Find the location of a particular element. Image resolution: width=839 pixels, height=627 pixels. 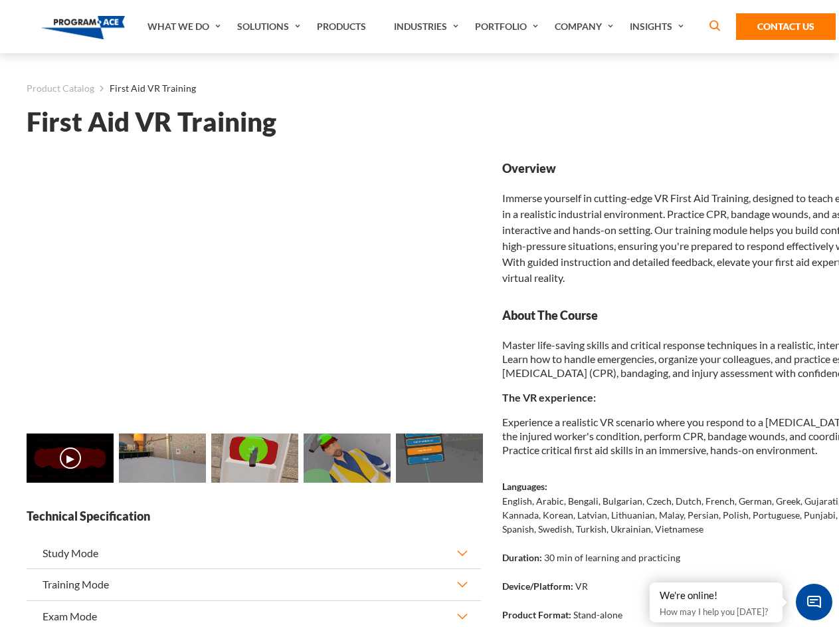

img: Program-Ace is located at coordinates (83, 27).